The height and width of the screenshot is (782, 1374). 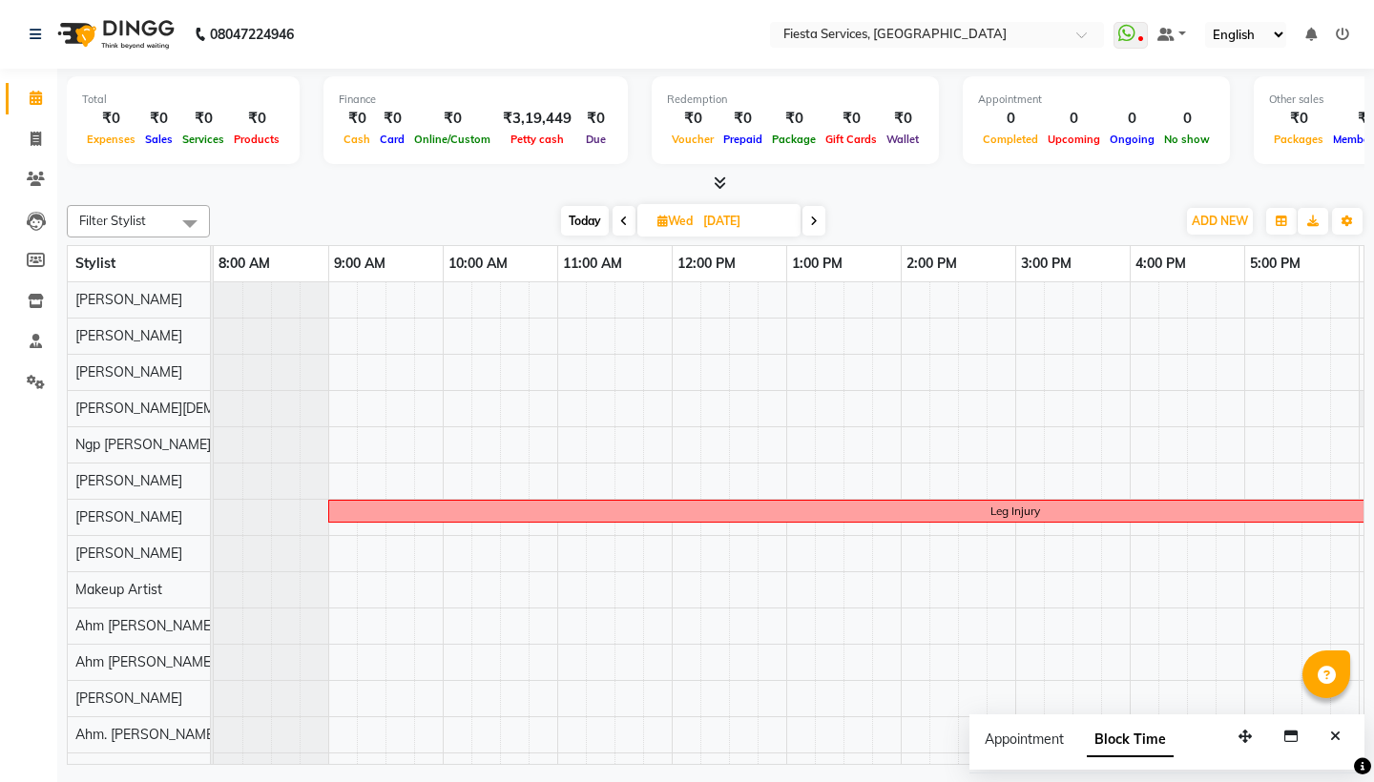 What do you see at coordinates (745, 221) in the screenshot?
I see `input: 2025-09-03` at bounding box center [745, 221].